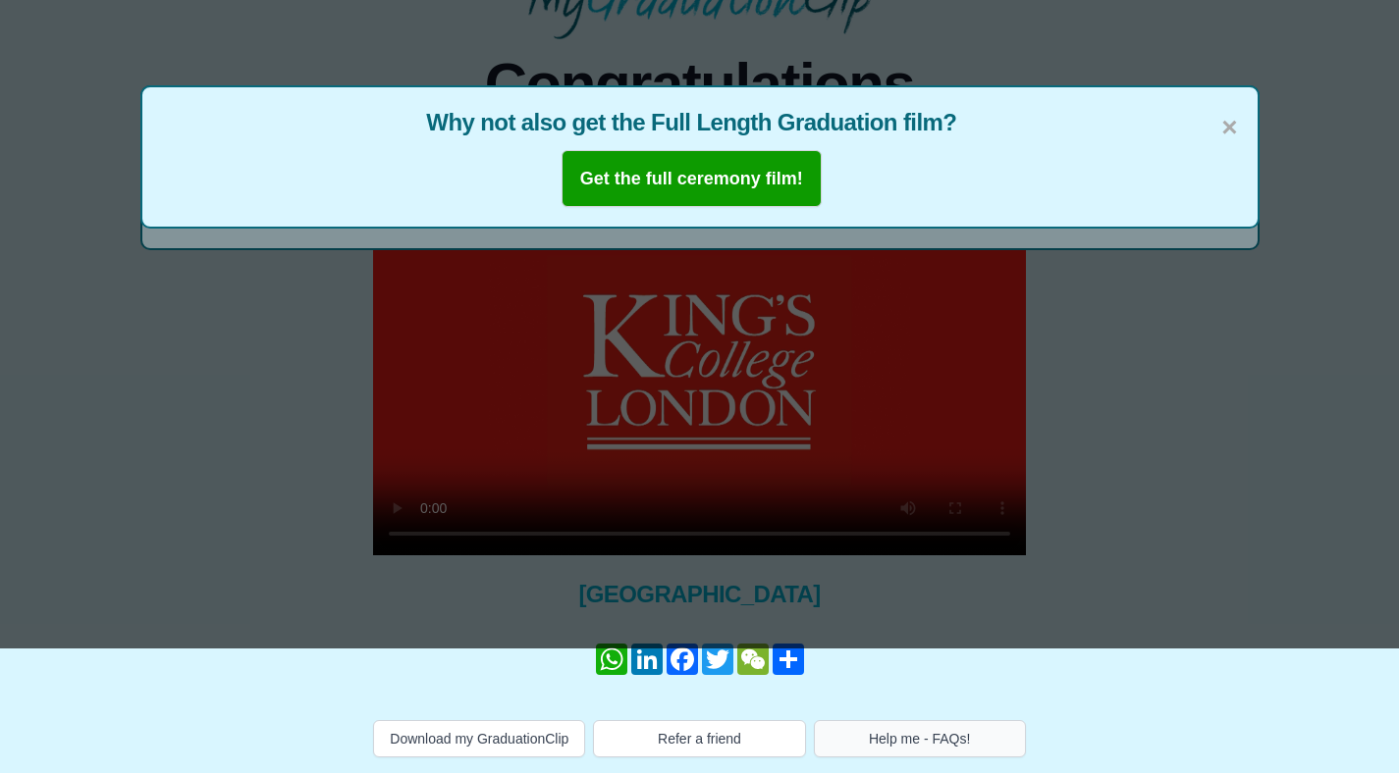 Image resolution: width=1399 pixels, height=773 pixels. Describe the element at coordinates (753, 660) in the screenshot. I see `a: WeChat` at that location.